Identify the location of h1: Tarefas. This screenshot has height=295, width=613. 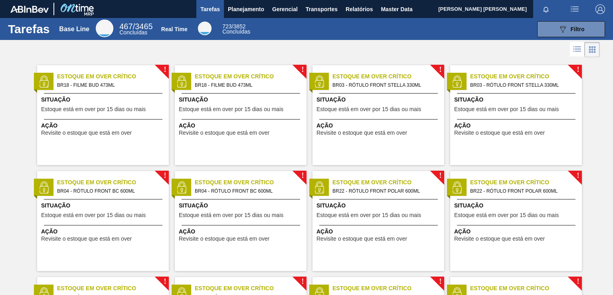
(29, 29).